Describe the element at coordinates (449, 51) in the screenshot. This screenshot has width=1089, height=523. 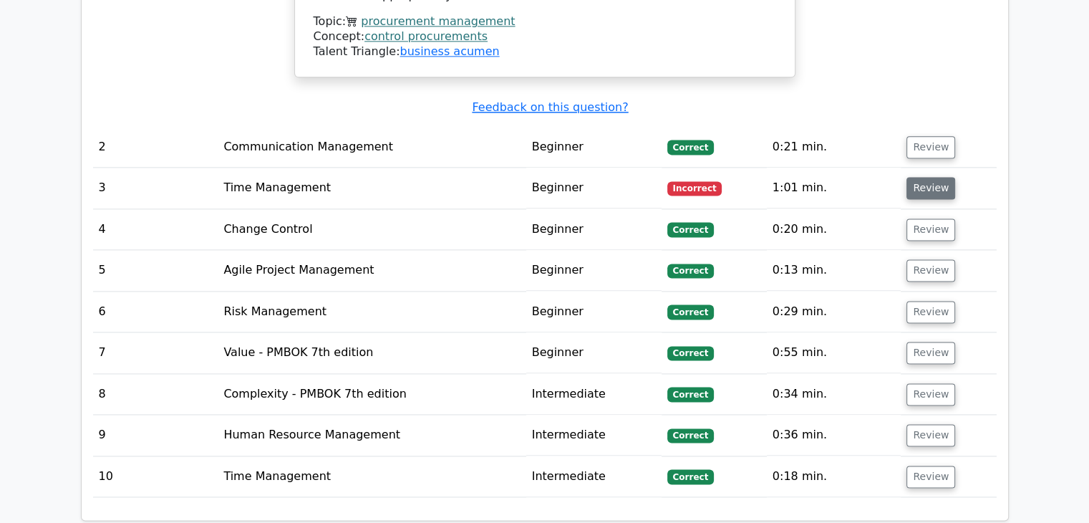
I see `a: business acumen` at that location.